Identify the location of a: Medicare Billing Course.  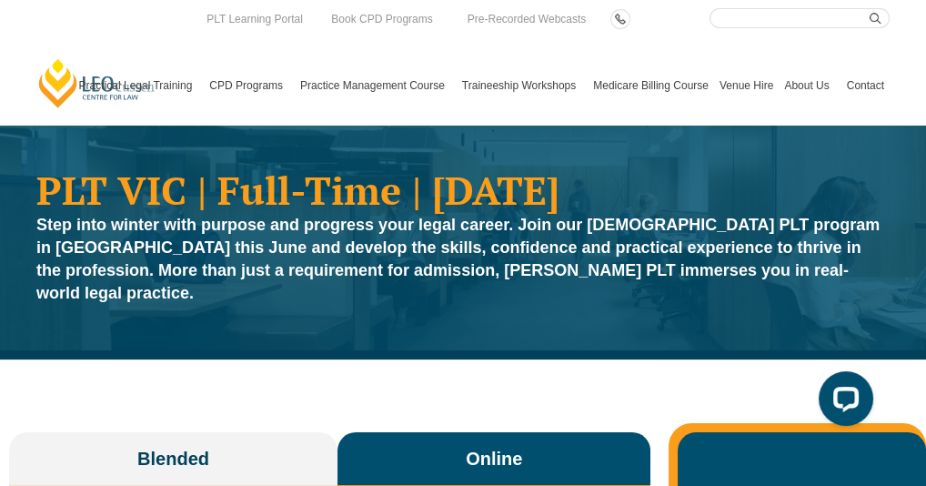
(650, 85).